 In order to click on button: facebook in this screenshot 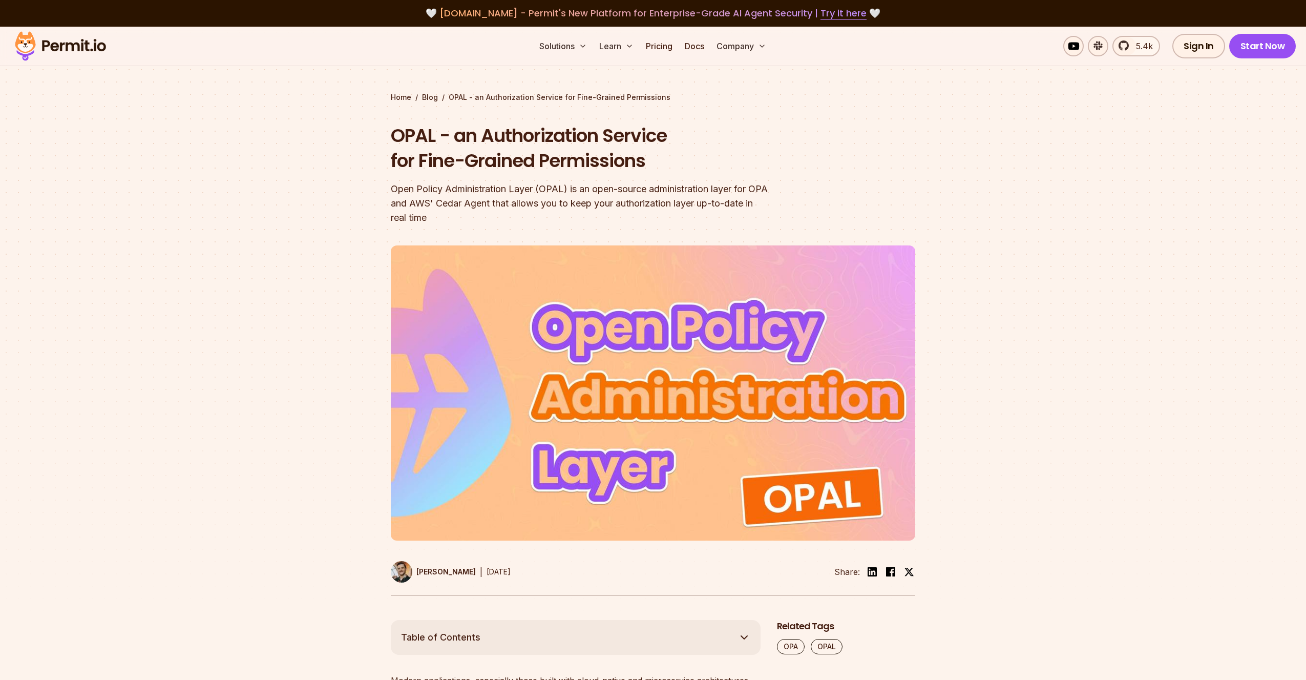, I will do `click(891, 572)`.